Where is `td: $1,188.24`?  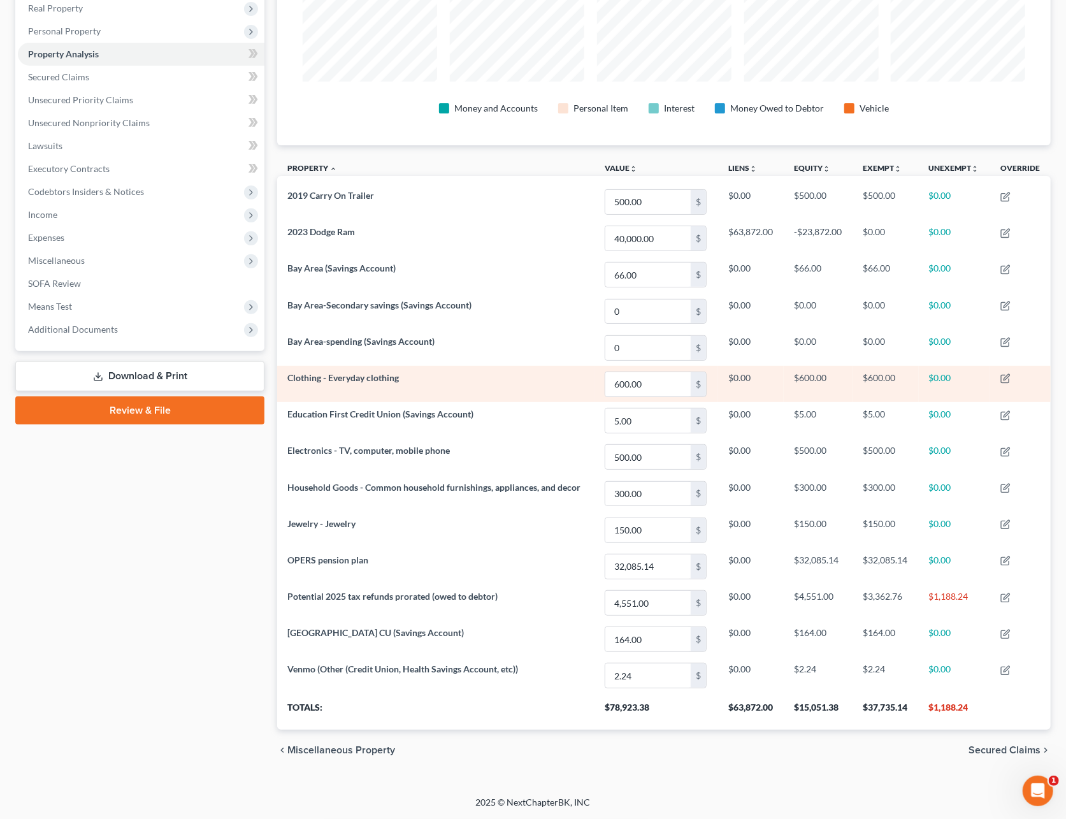 td: $1,188.24 is located at coordinates (955, 602).